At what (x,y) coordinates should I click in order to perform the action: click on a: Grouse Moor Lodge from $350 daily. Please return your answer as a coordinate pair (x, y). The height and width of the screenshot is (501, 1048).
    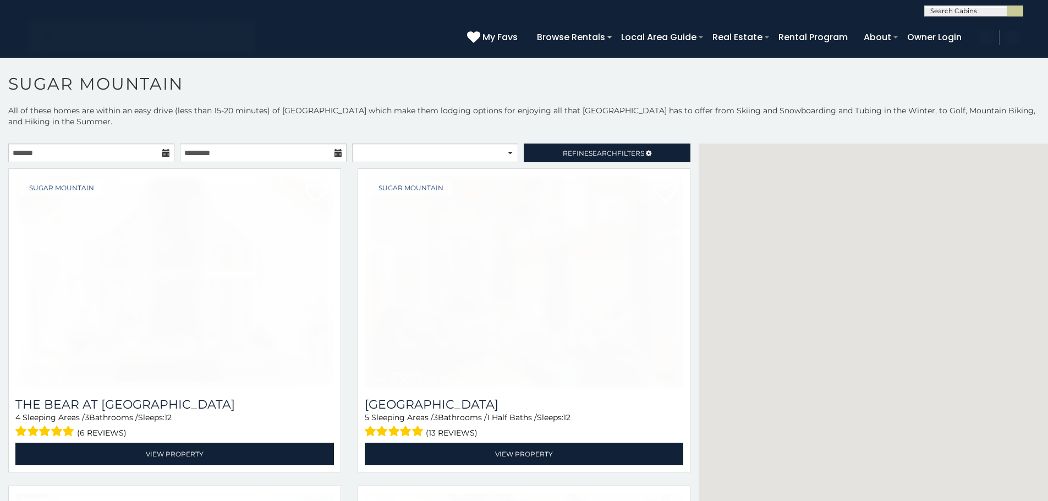
    Looking at the image, I should click on (524, 282).